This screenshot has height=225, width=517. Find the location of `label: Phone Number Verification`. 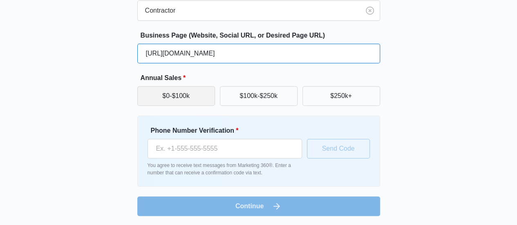

label: Phone Number Verification is located at coordinates (228, 131).